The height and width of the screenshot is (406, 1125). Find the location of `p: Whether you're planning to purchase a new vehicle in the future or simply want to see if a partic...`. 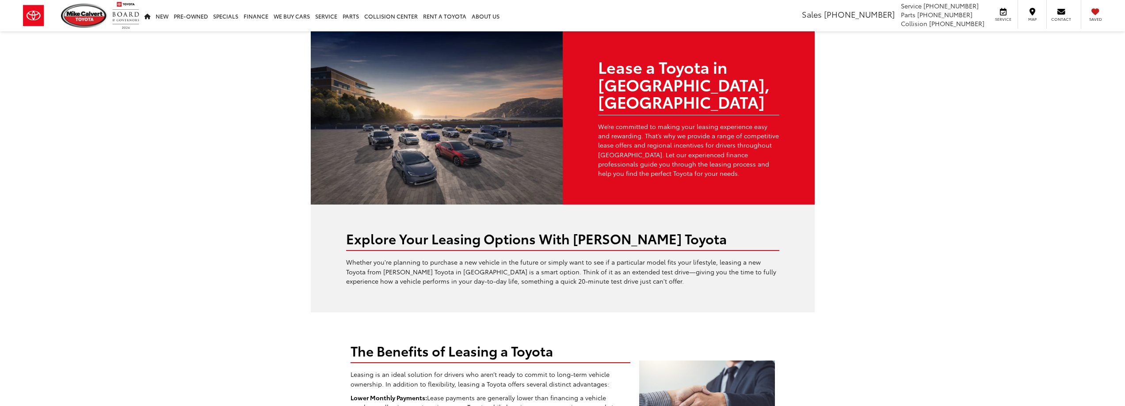

p: Whether you're planning to purchase a new vehicle in the future or simply want to see if a partic... is located at coordinates (563, 272).